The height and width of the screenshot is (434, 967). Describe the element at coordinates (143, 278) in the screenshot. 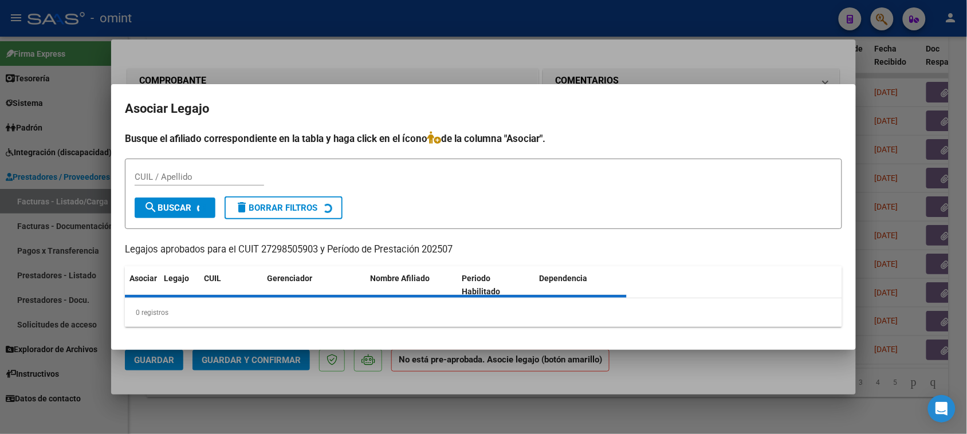

I see `span: Asociar` at that location.